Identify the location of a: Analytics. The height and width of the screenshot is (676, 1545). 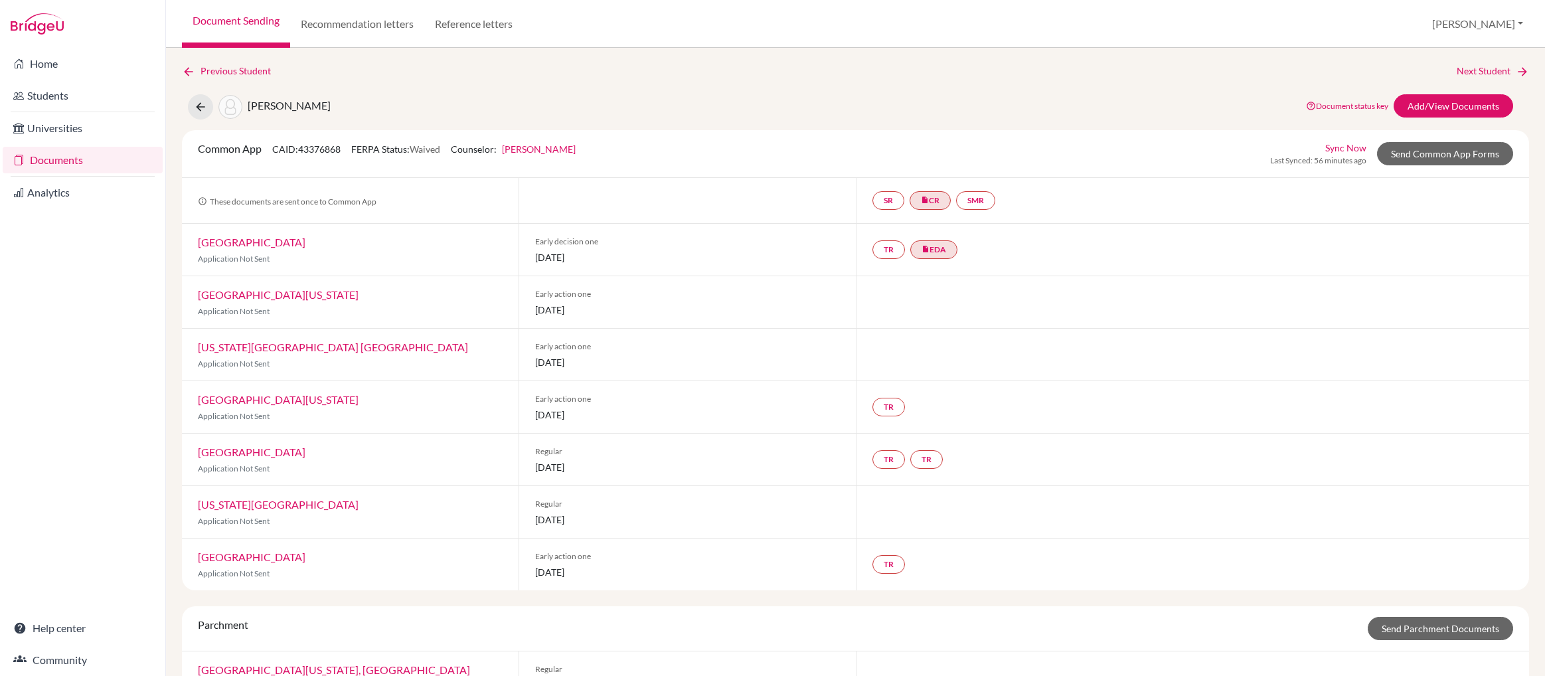
(82, 193).